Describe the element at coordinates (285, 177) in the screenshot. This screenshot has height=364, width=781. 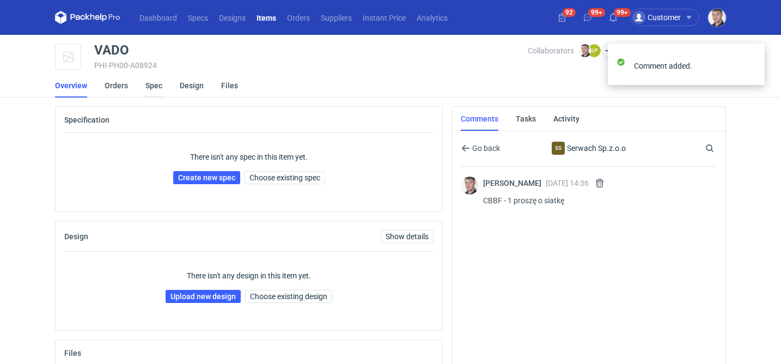
I see `span: Choose existing spec` at that location.